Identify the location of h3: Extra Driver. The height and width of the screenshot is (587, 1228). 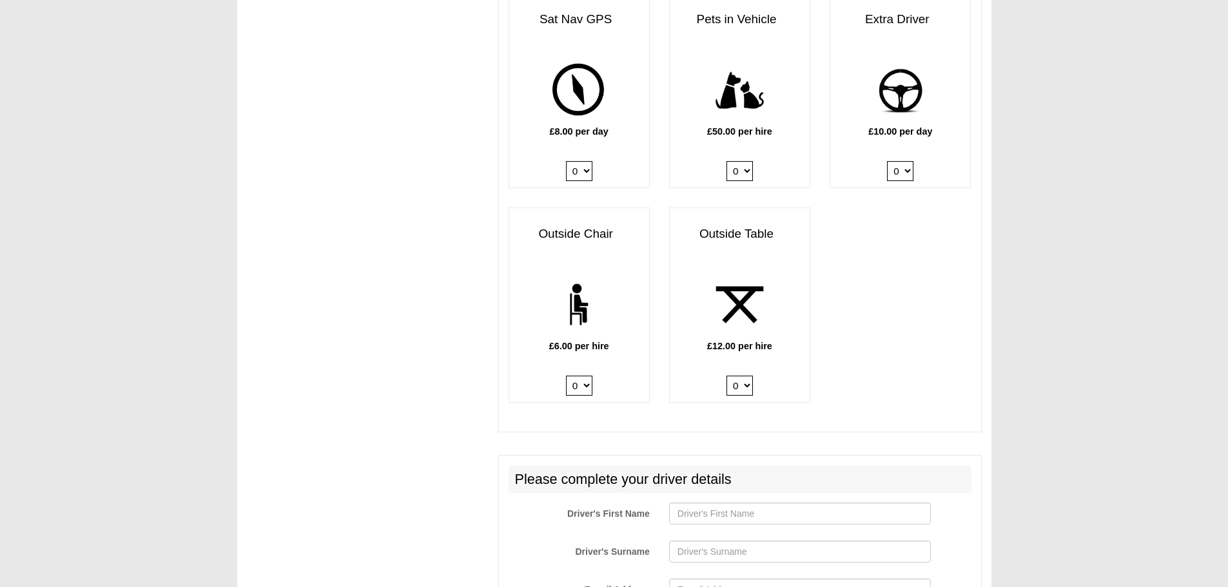
(900, 19).